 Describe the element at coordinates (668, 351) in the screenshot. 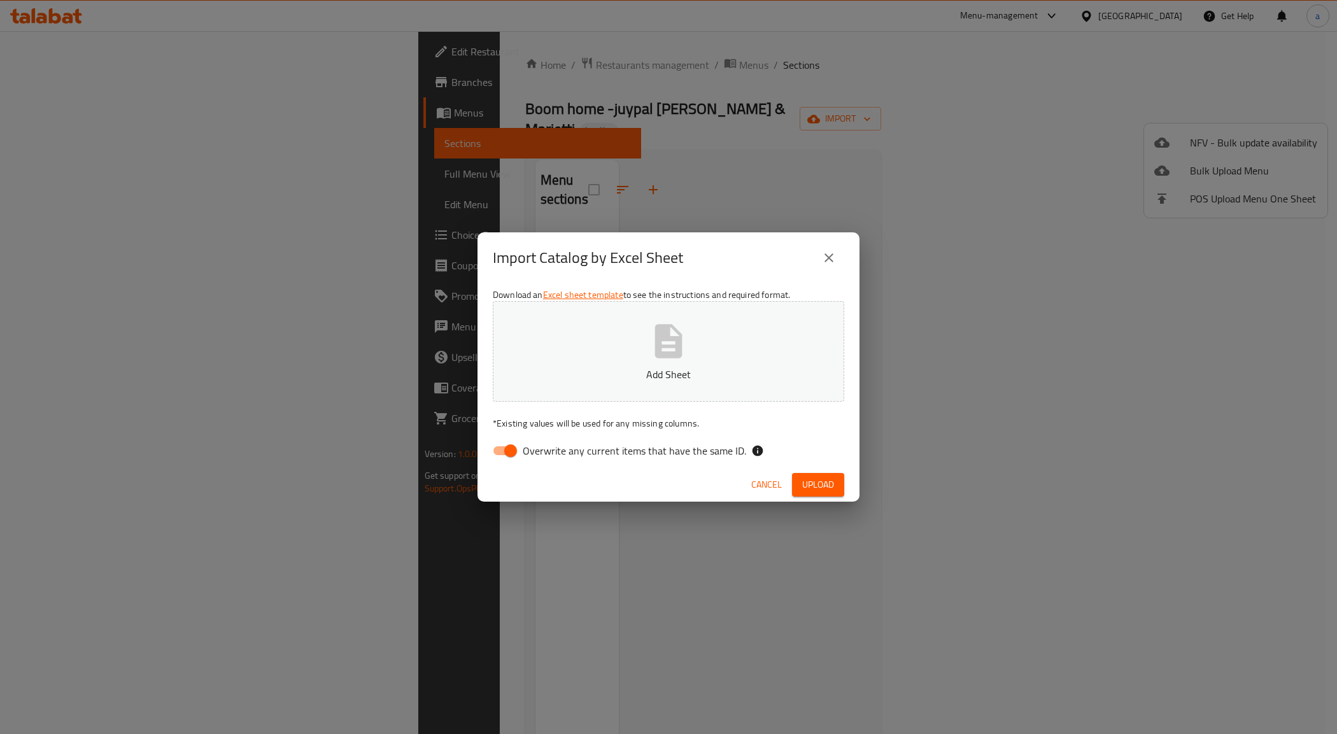

I see `button: Add Sheet` at that location.